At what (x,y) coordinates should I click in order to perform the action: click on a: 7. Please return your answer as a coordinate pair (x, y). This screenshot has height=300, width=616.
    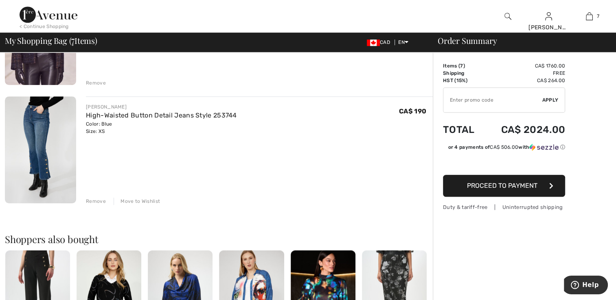
    Looking at the image, I should click on (589, 16).